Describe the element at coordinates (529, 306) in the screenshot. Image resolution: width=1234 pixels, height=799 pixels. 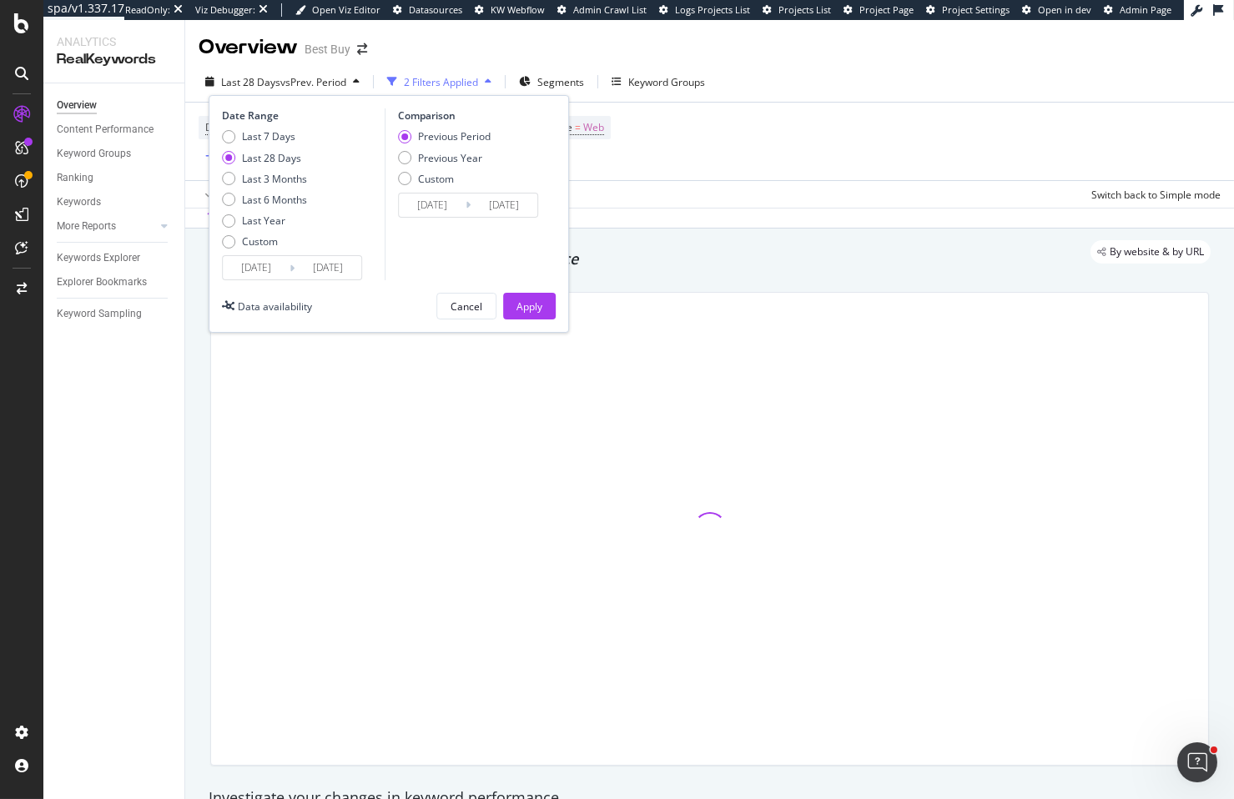
I see `div: Apply` at that location.